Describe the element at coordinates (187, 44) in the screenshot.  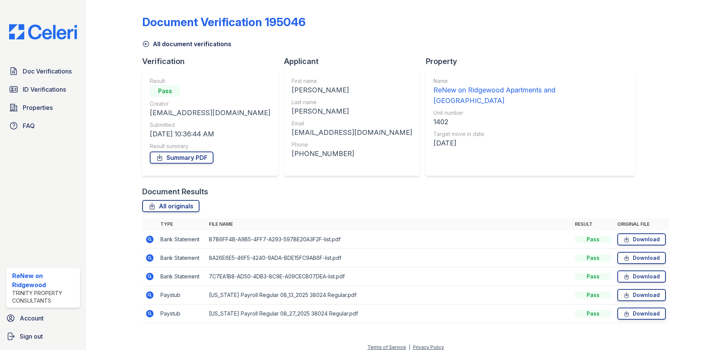
I see `a: All document verifications` at that location.